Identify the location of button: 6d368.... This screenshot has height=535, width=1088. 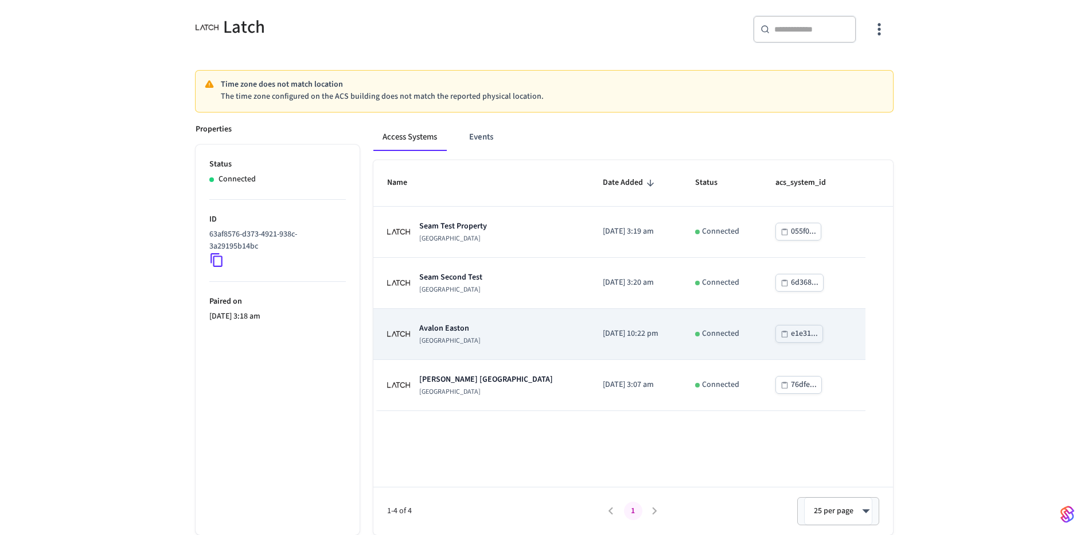
(800, 282).